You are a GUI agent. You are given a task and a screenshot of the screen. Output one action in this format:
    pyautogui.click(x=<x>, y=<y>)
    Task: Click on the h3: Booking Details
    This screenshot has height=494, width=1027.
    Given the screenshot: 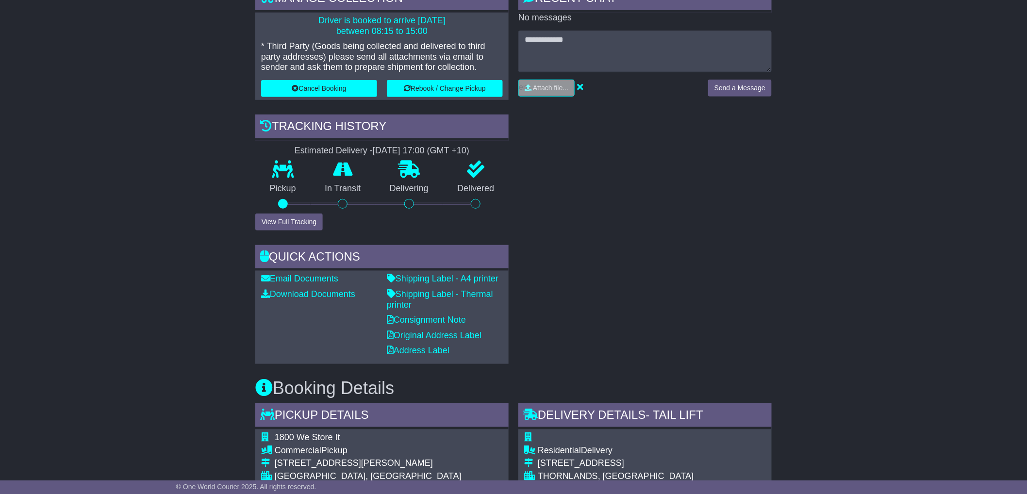 What is the action you would take?
    pyautogui.click(x=513, y=388)
    